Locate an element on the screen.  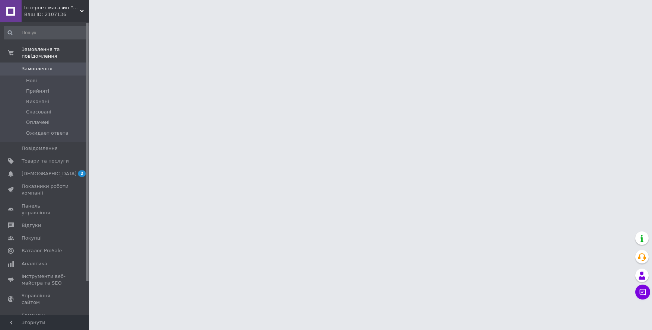
button: Чат з покупцем is located at coordinates (643, 292).